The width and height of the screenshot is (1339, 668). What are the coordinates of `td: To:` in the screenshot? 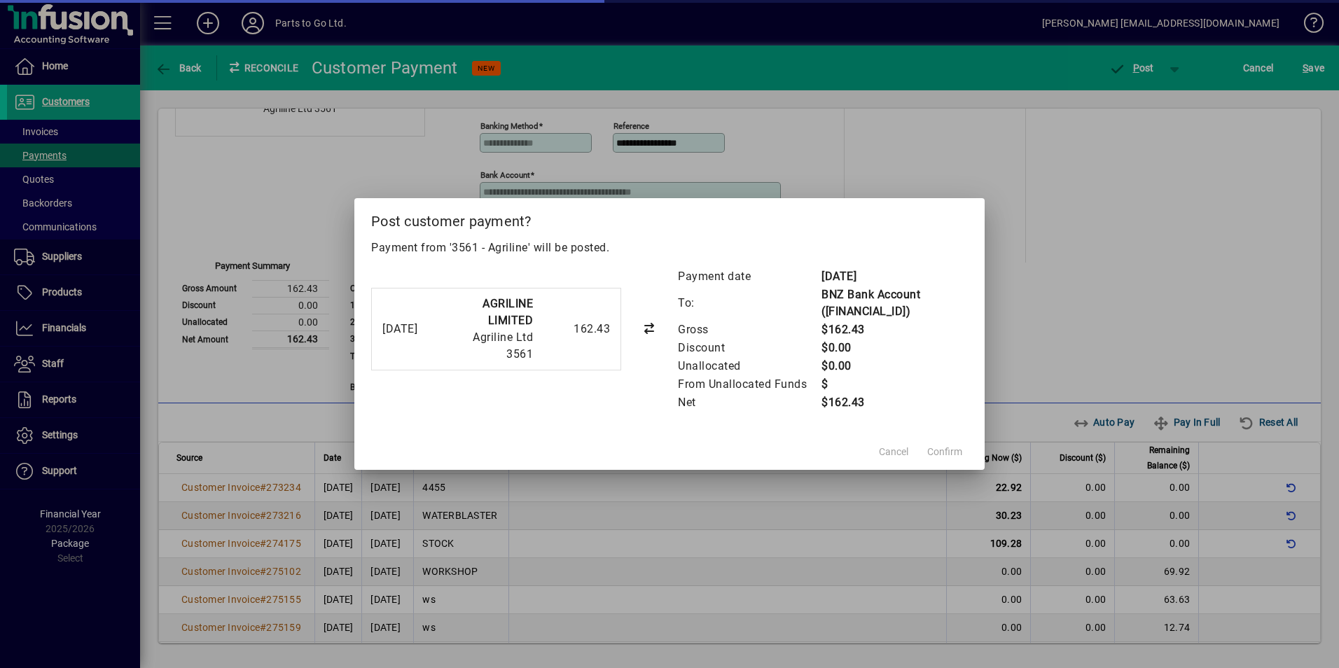 It's located at (748, 303).